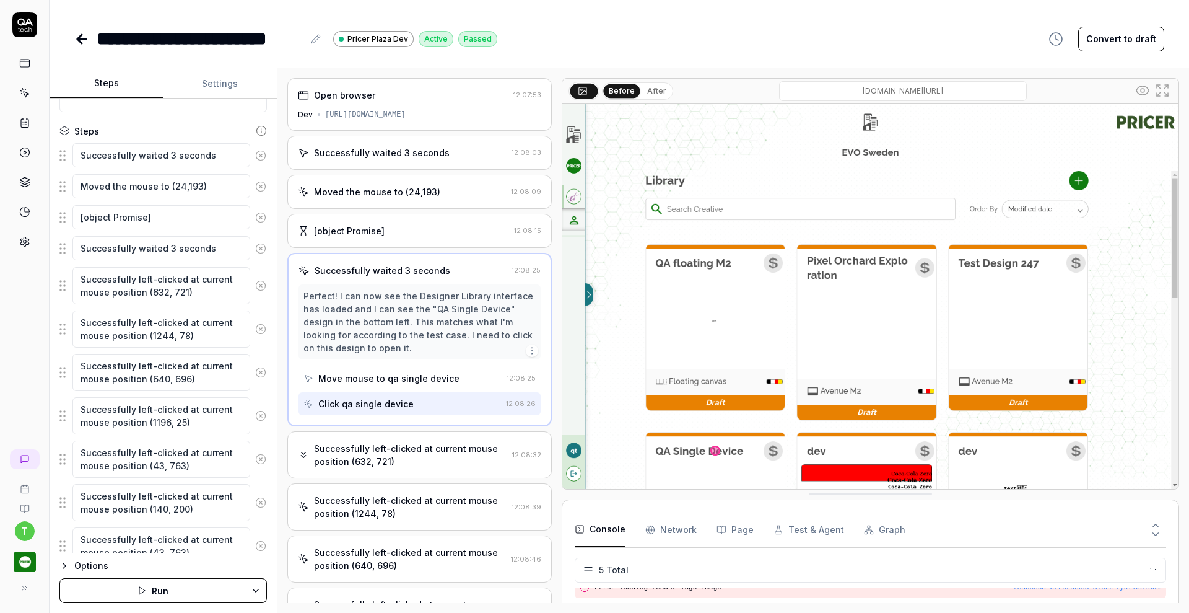 This screenshot has height=613, width=1189. I want to click on div: Moved the mouse to (24,193), so click(377, 191).